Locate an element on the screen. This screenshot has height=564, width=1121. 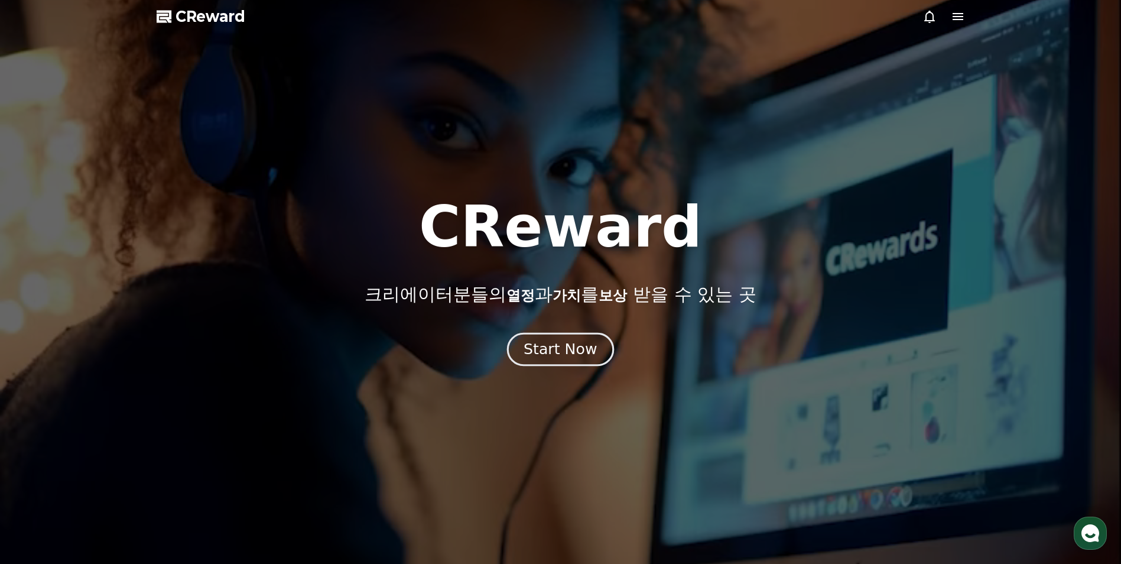
div: Start Now is located at coordinates (560, 349).